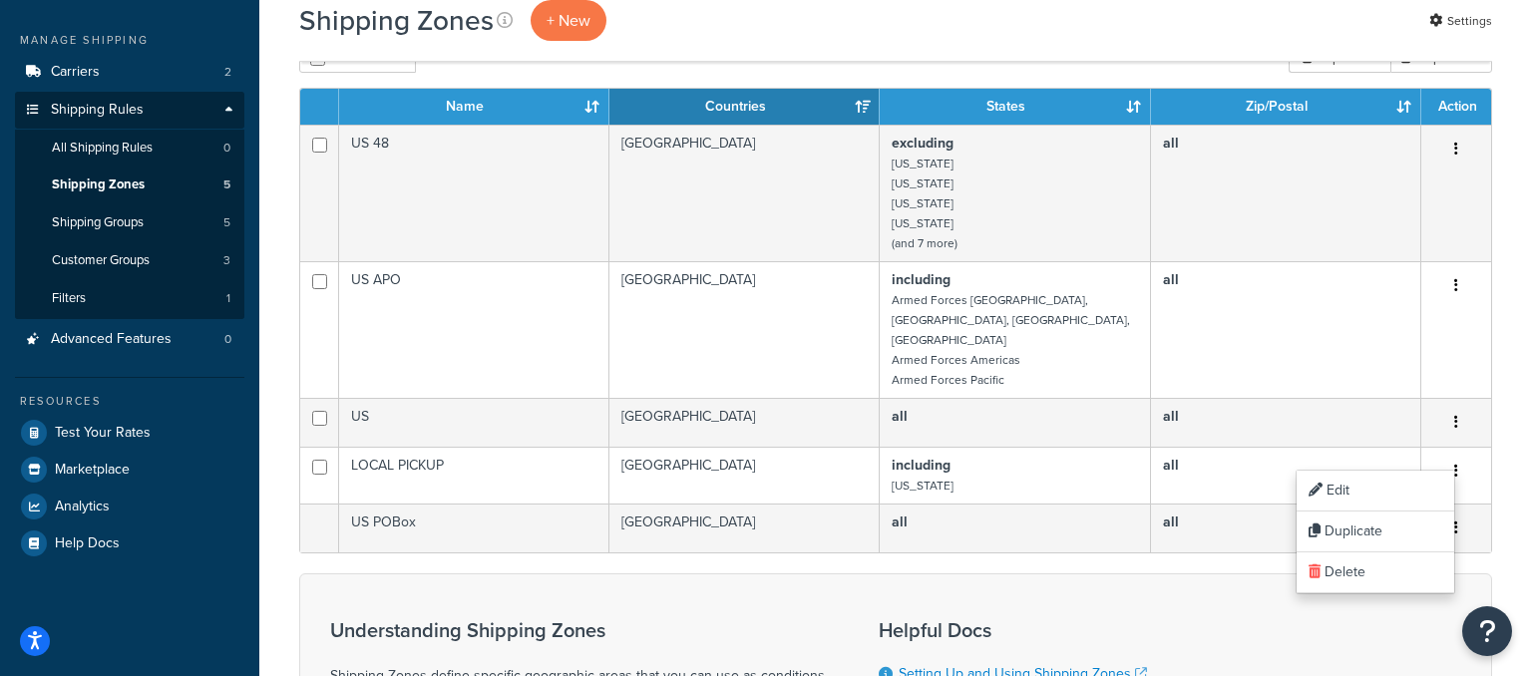  Describe the element at coordinates (1487, 631) in the screenshot. I see `button: Open Resource Center` at that location.